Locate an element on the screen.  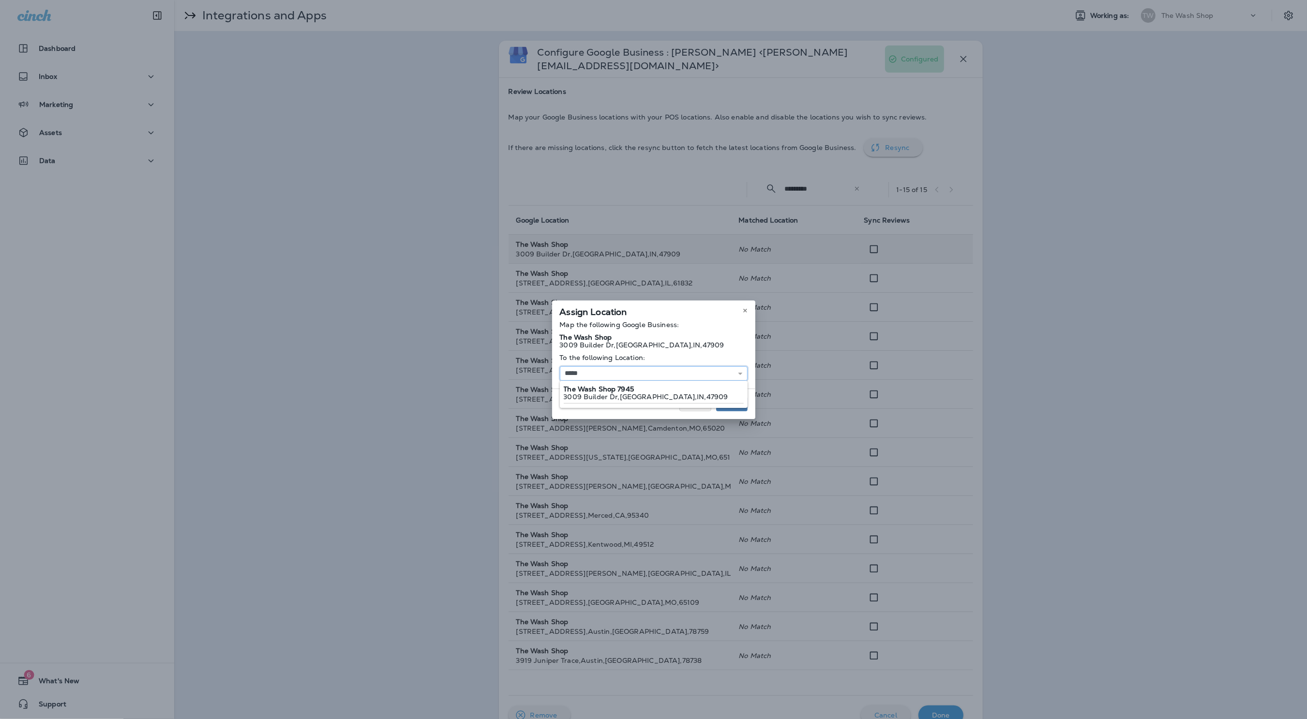
p: To the following Location: is located at coordinates (654, 358).